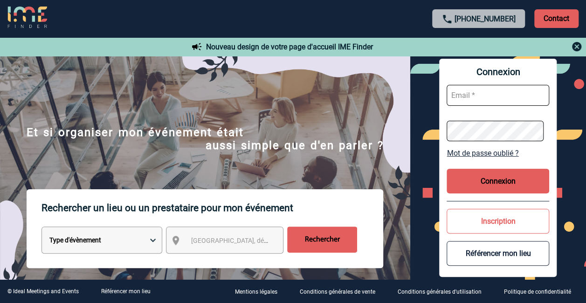 This screenshot has height=303, width=586. What do you see at coordinates (341, 291) in the screenshot?
I see `a: Conditions générales de vente` at bounding box center [341, 291].